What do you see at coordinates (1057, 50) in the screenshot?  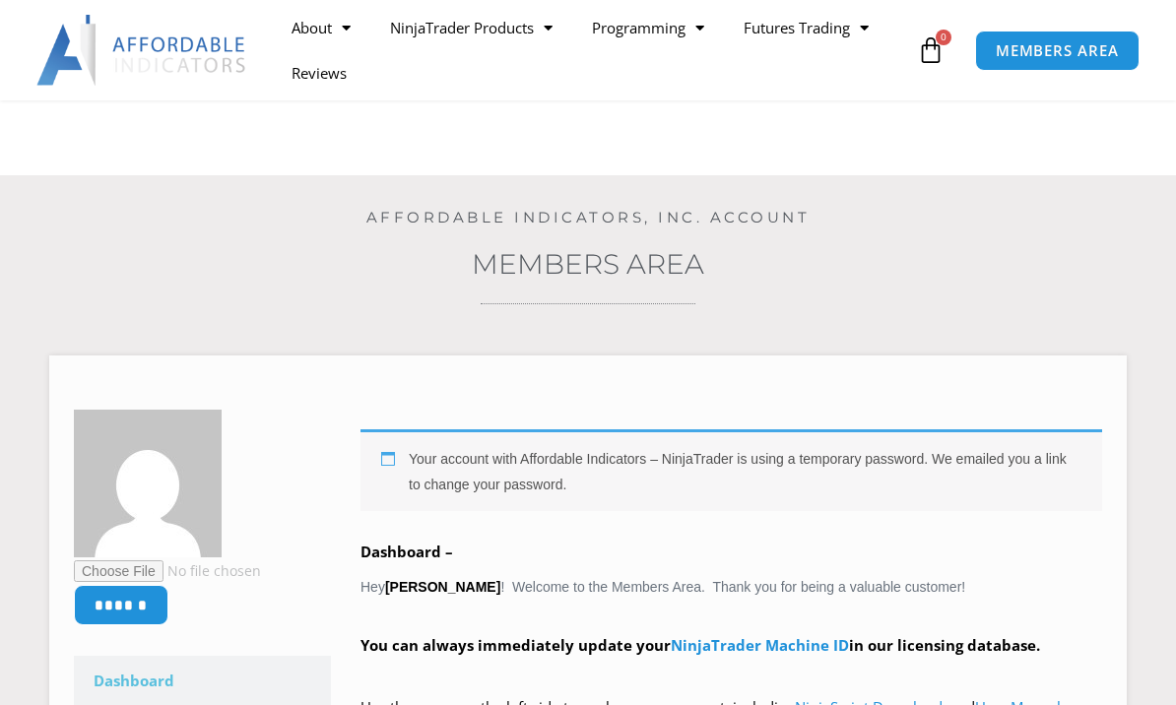 I see `a: MEMBERS AREA` at bounding box center [1057, 50].